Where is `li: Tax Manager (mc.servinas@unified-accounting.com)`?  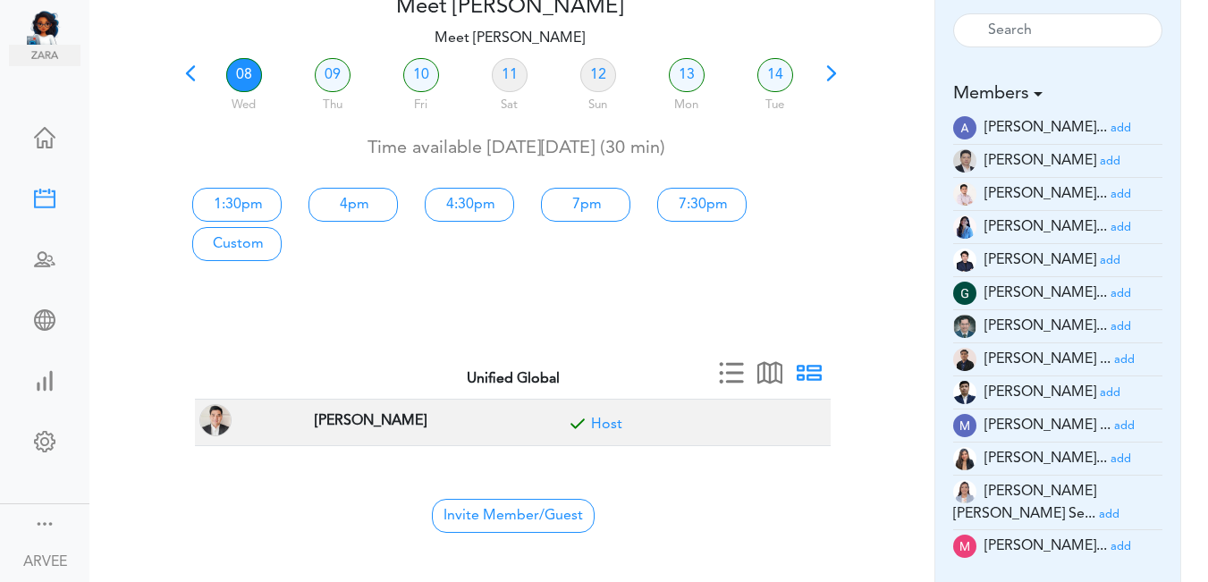 li: Tax Manager (mc.servinas@unified-accounting.com) is located at coordinates (1057, 502).